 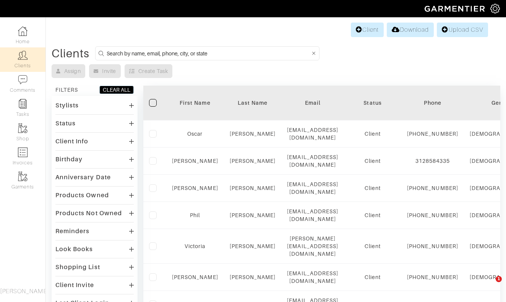 What do you see at coordinates (495, 8) in the screenshot?
I see `img: gear-icon-white-bd11855cb880d31180b6d7d6211b90ccbf57a29d726f0c71d8c61bd08dd39cc2.png` at bounding box center [495, 8].